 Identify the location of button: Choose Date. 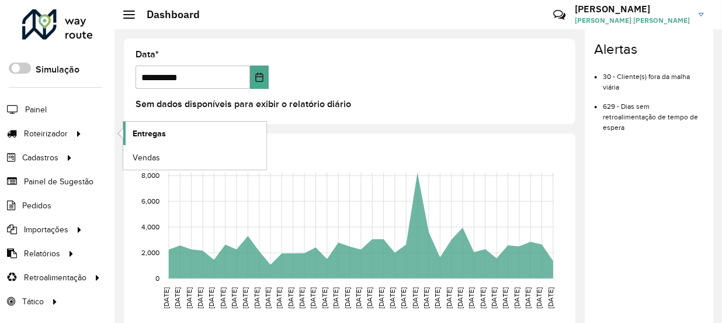
(260, 77).